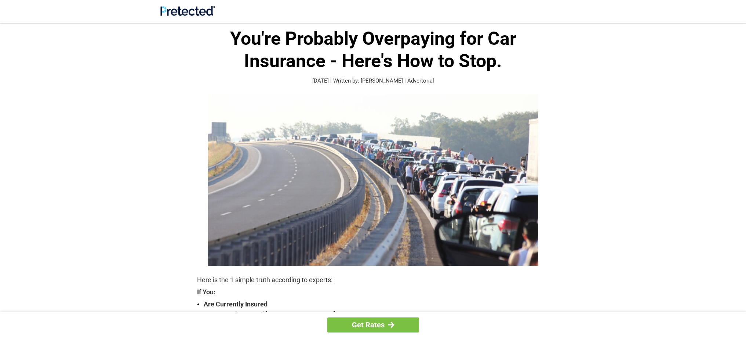  Describe the element at coordinates (373, 280) in the screenshot. I see `p: Here is the 1 simple truth according to experts:` at that location.